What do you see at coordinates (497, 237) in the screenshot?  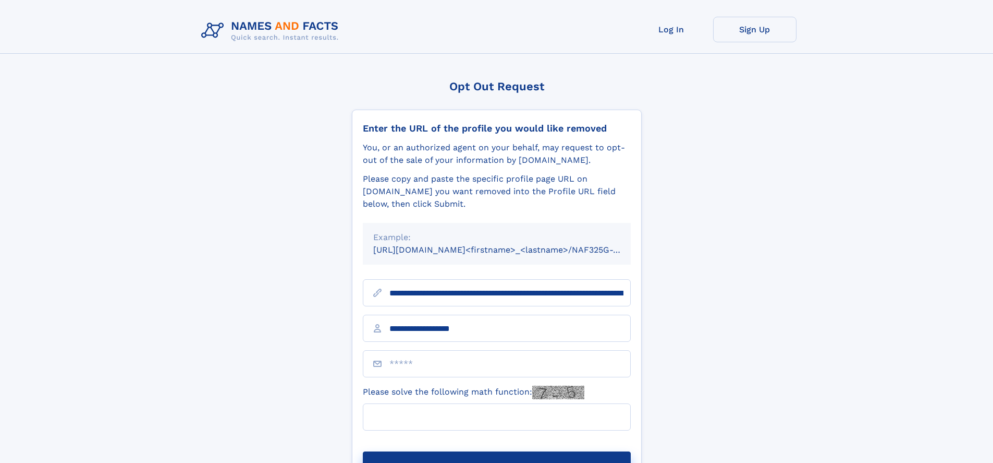 I see `div: Example:` at bounding box center [497, 237].